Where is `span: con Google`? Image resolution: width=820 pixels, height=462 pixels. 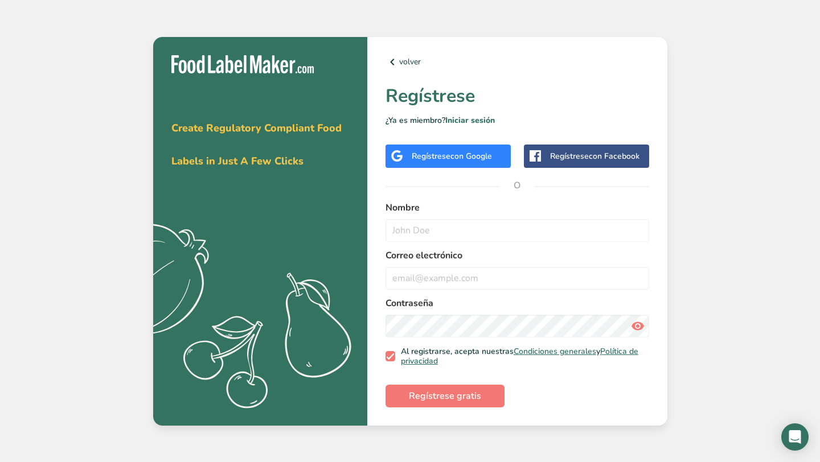
span: con Google is located at coordinates (471, 156).